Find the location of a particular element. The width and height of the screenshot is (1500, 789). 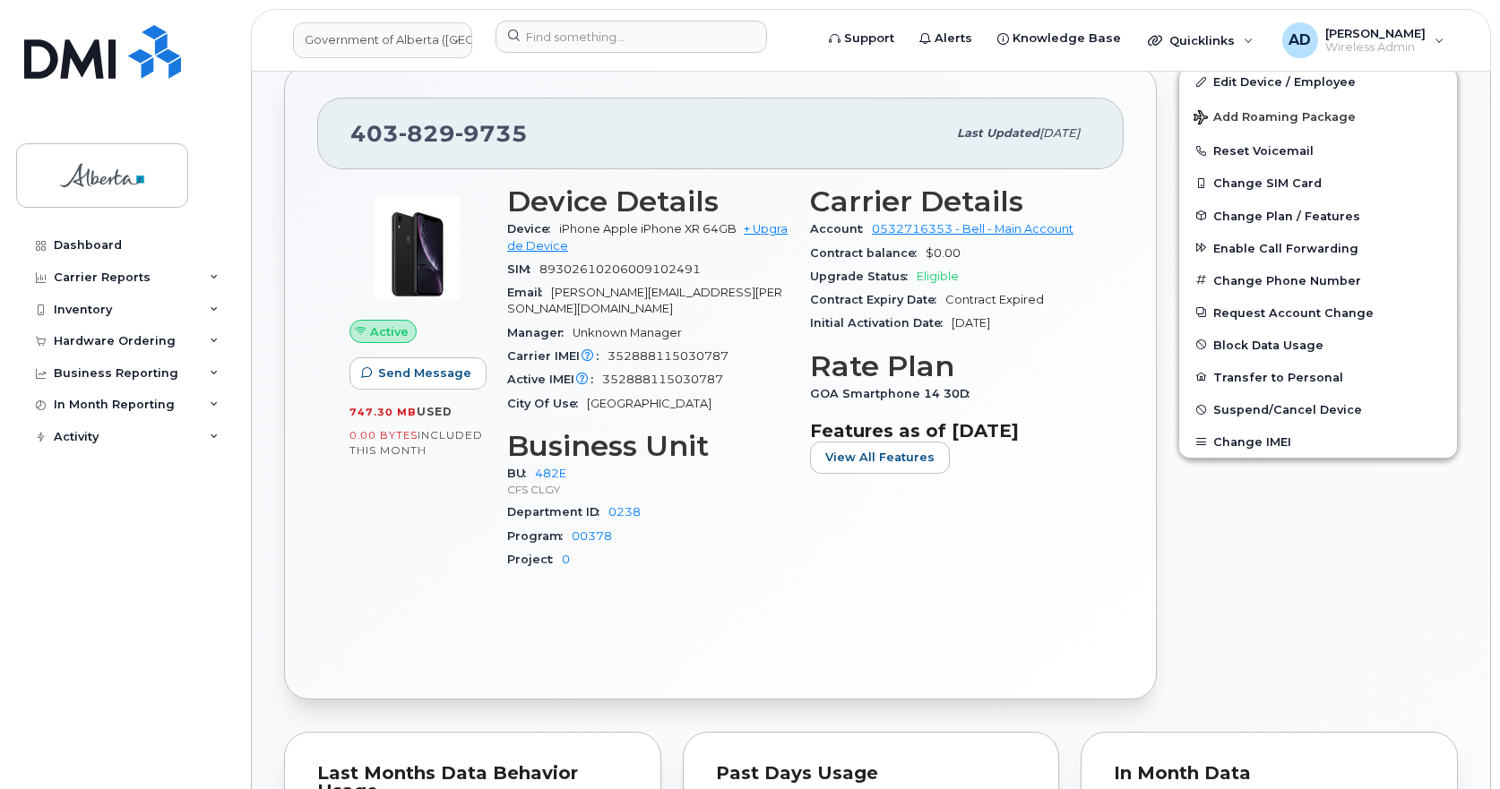

h3: Carrier Details is located at coordinates (951, 202).